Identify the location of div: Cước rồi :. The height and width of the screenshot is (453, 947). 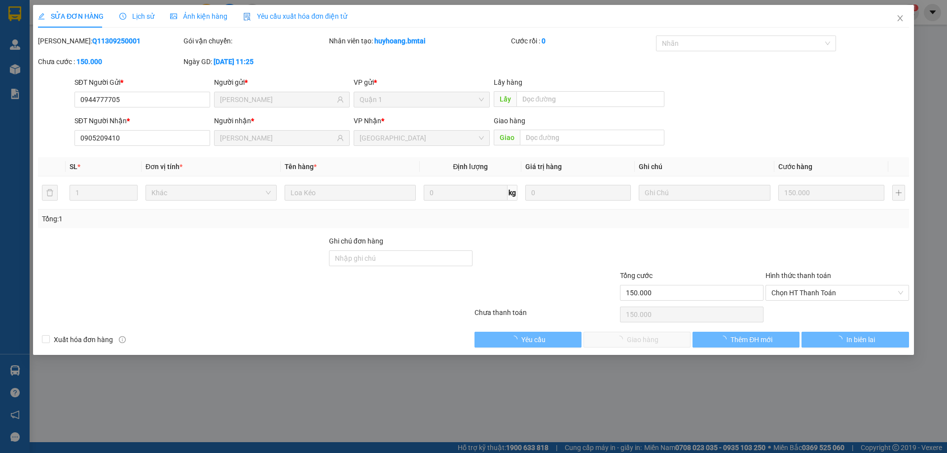
(582, 41).